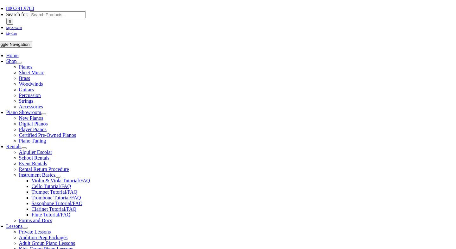 This screenshot has width=456, height=249. Describe the element at coordinates (54, 209) in the screenshot. I see `a: Clarinet Tutorial/FAQ` at that location.